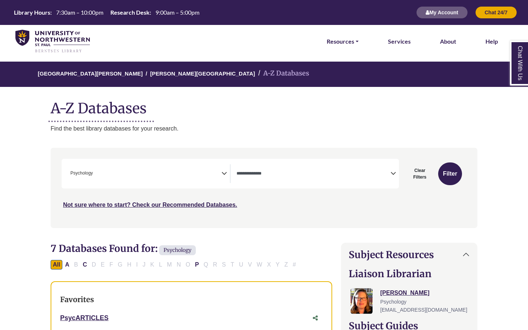 This screenshot has height=330, width=528. I want to click on button: Submit for Search Results, so click(450, 174).